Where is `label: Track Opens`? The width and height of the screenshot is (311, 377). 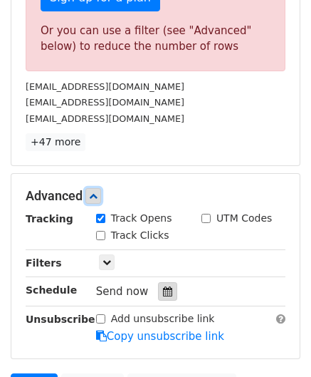
label: Track Opens is located at coordinates (142, 218).